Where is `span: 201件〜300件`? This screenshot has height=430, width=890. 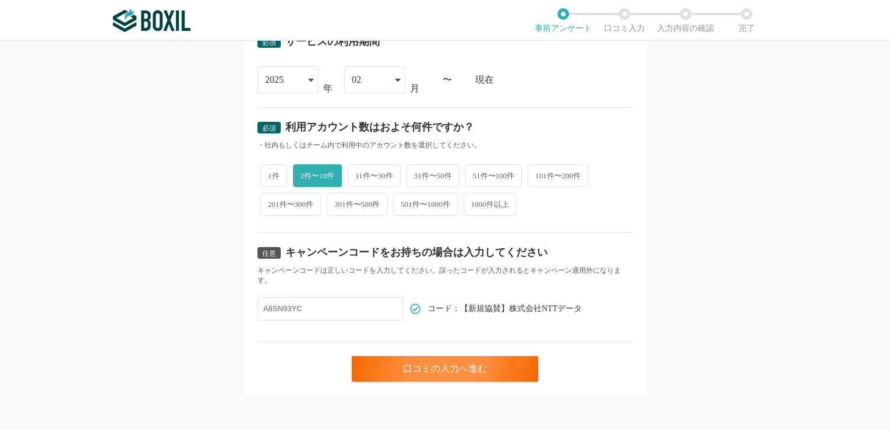
span: 201件〜300件 is located at coordinates (291, 204).